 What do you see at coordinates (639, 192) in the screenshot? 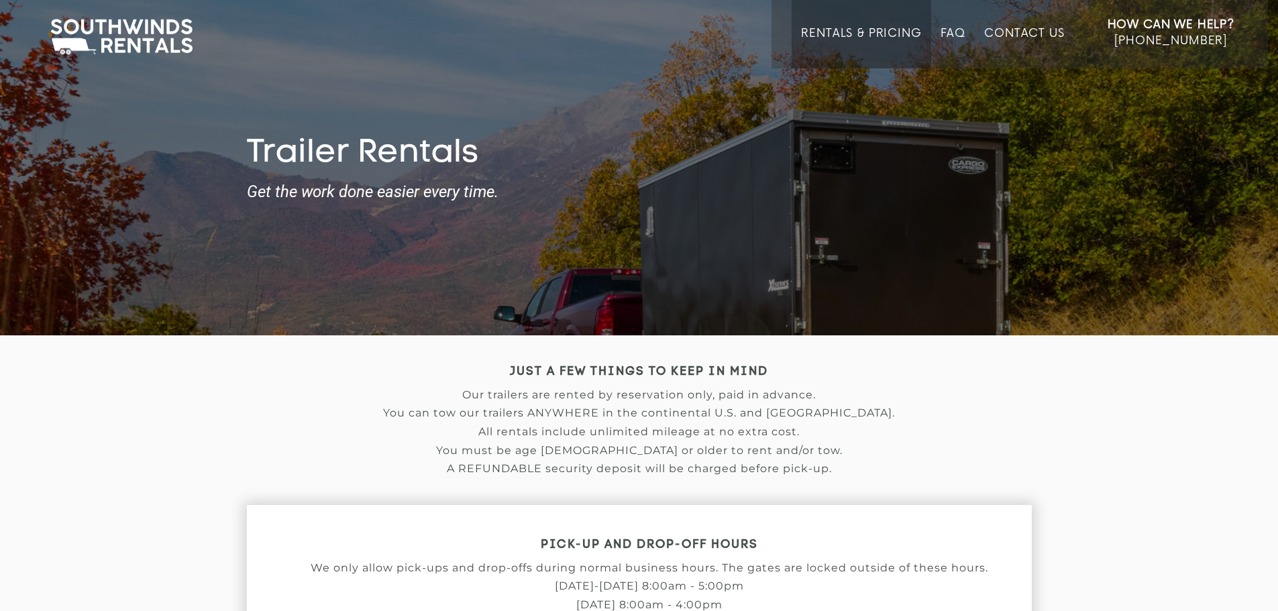
I see `strong: Get the work done easier every time.` at bounding box center [639, 192].